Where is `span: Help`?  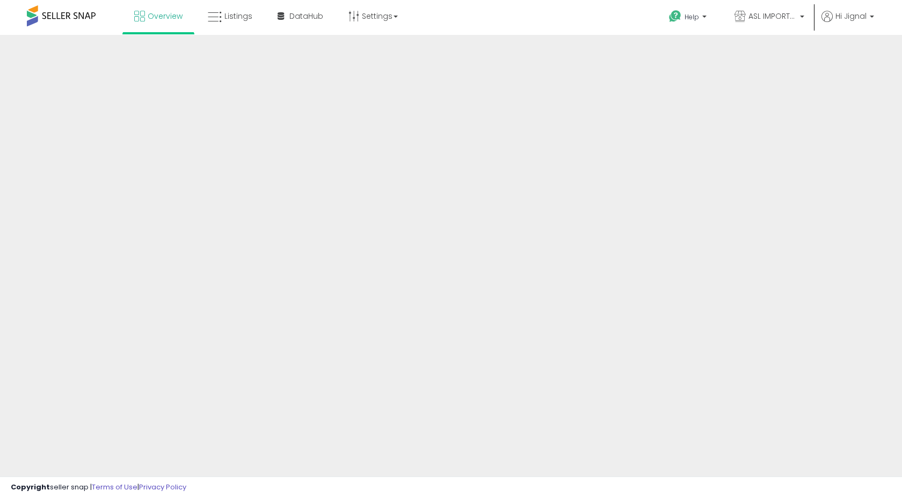
span: Help is located at coordinates (692, 17).